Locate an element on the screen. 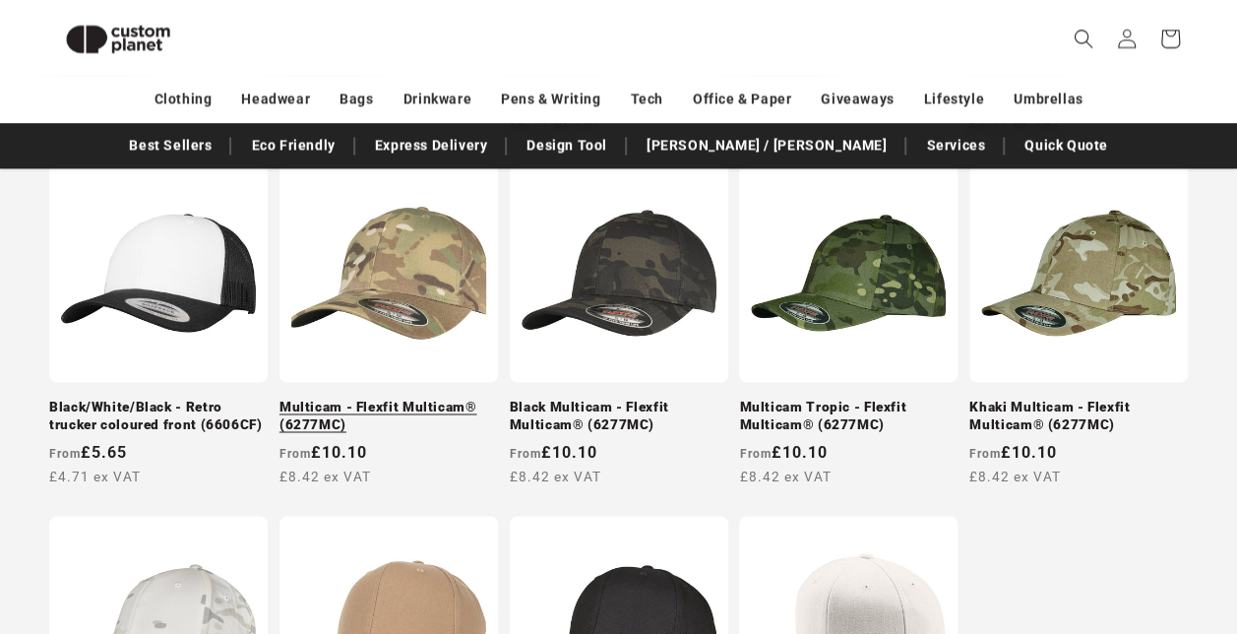 The width and height of the screenshot is (1237, 634). a: Black Multicam - Flexfit Multicam® (6277MC) is located at coordinates (619, 414).